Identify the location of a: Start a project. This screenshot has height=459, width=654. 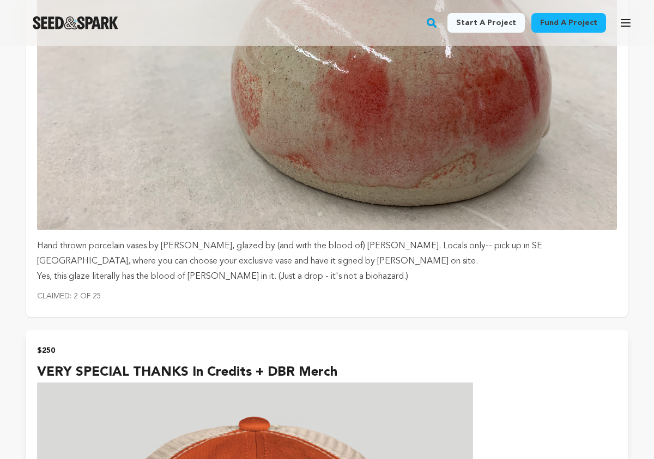
(486, 23).